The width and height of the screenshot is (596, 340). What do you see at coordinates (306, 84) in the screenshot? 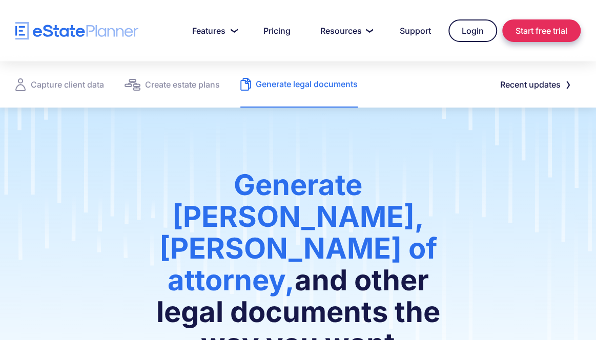
I see `div: Generate legal documents` at bounding box center [306, 84].